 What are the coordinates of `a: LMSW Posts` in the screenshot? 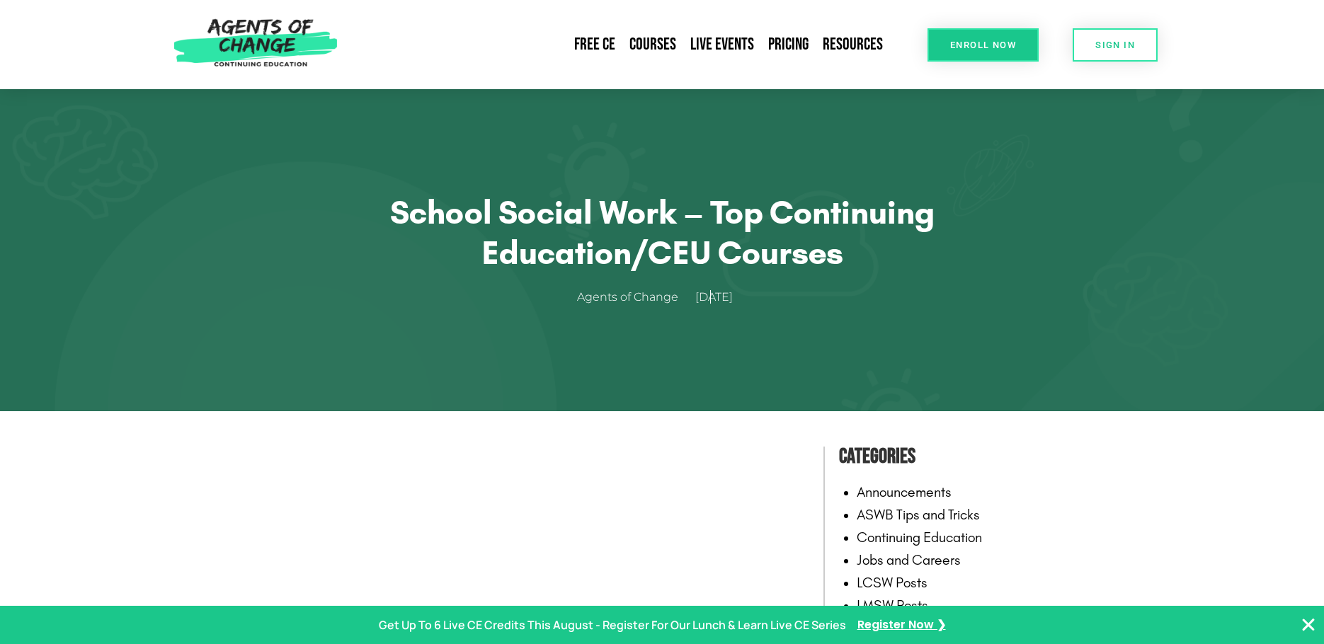 It's located at (892, 605).